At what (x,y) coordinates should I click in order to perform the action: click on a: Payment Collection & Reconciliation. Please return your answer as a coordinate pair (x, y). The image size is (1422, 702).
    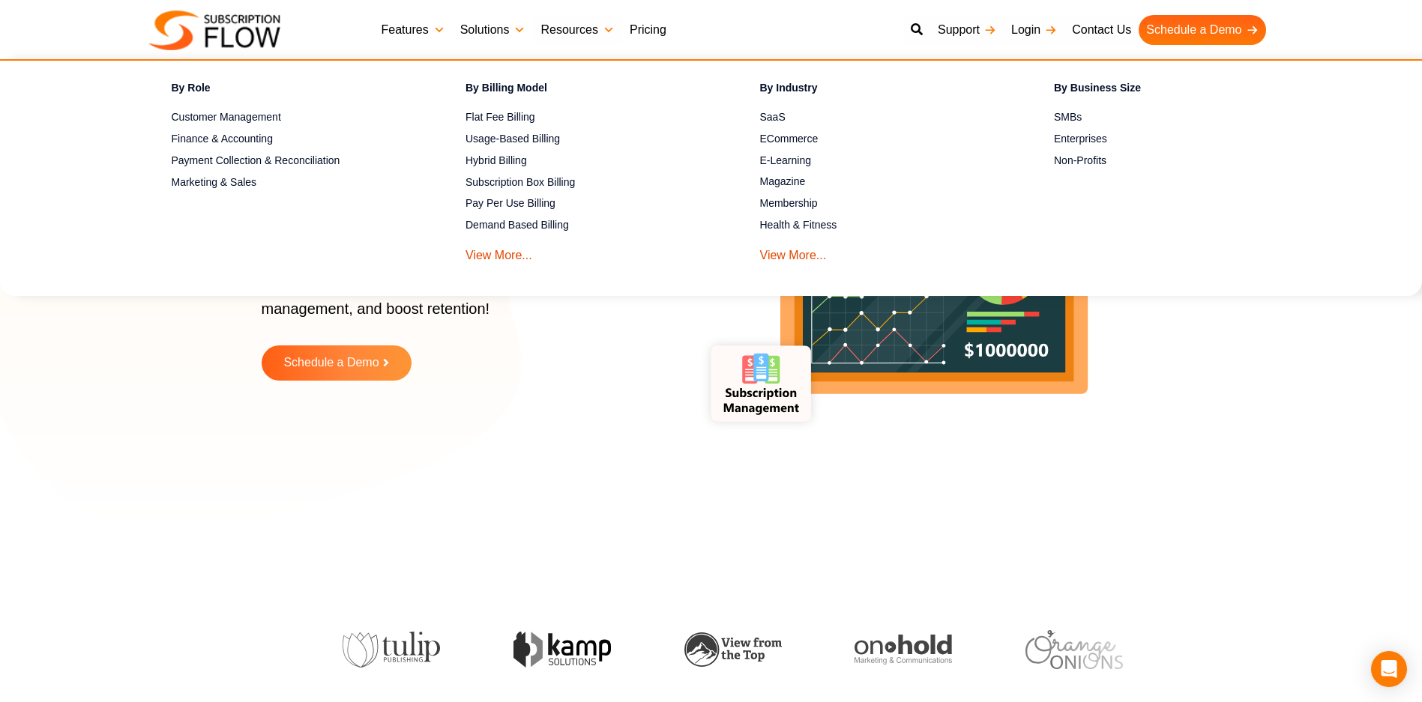
    Looking at the image, I should click on (292, 160).